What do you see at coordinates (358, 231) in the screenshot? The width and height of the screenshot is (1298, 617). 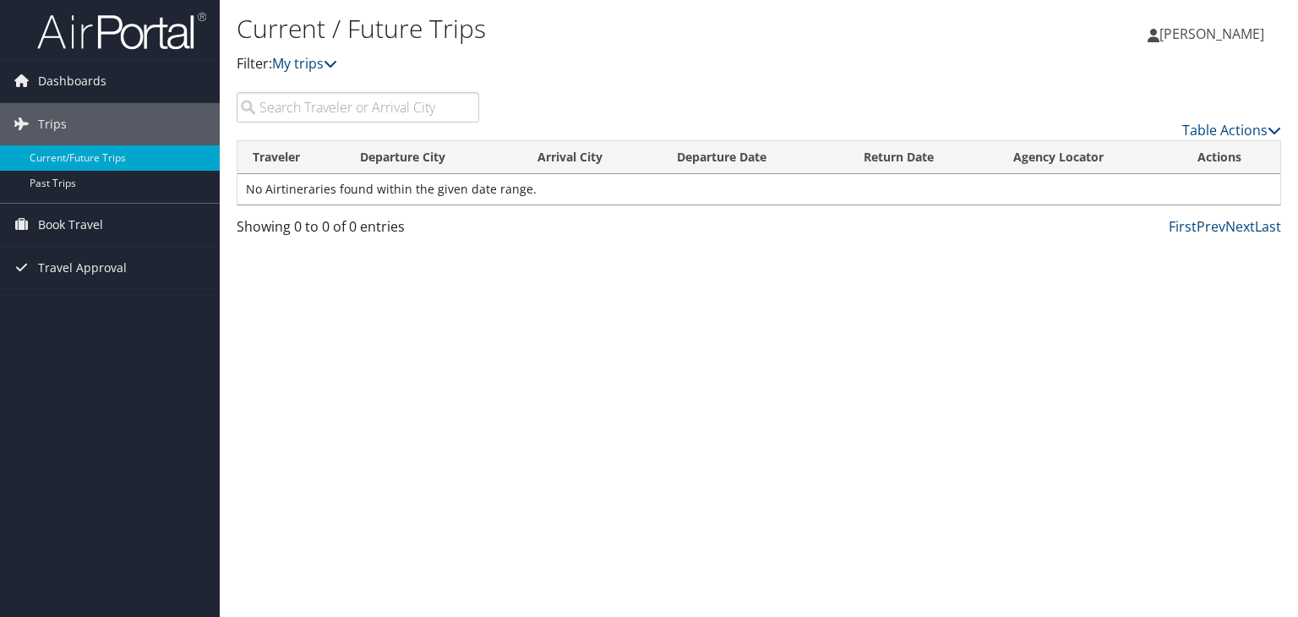 I see `div: Showing 0 to 0 of 0 entries` at bounding box center [358, 231].